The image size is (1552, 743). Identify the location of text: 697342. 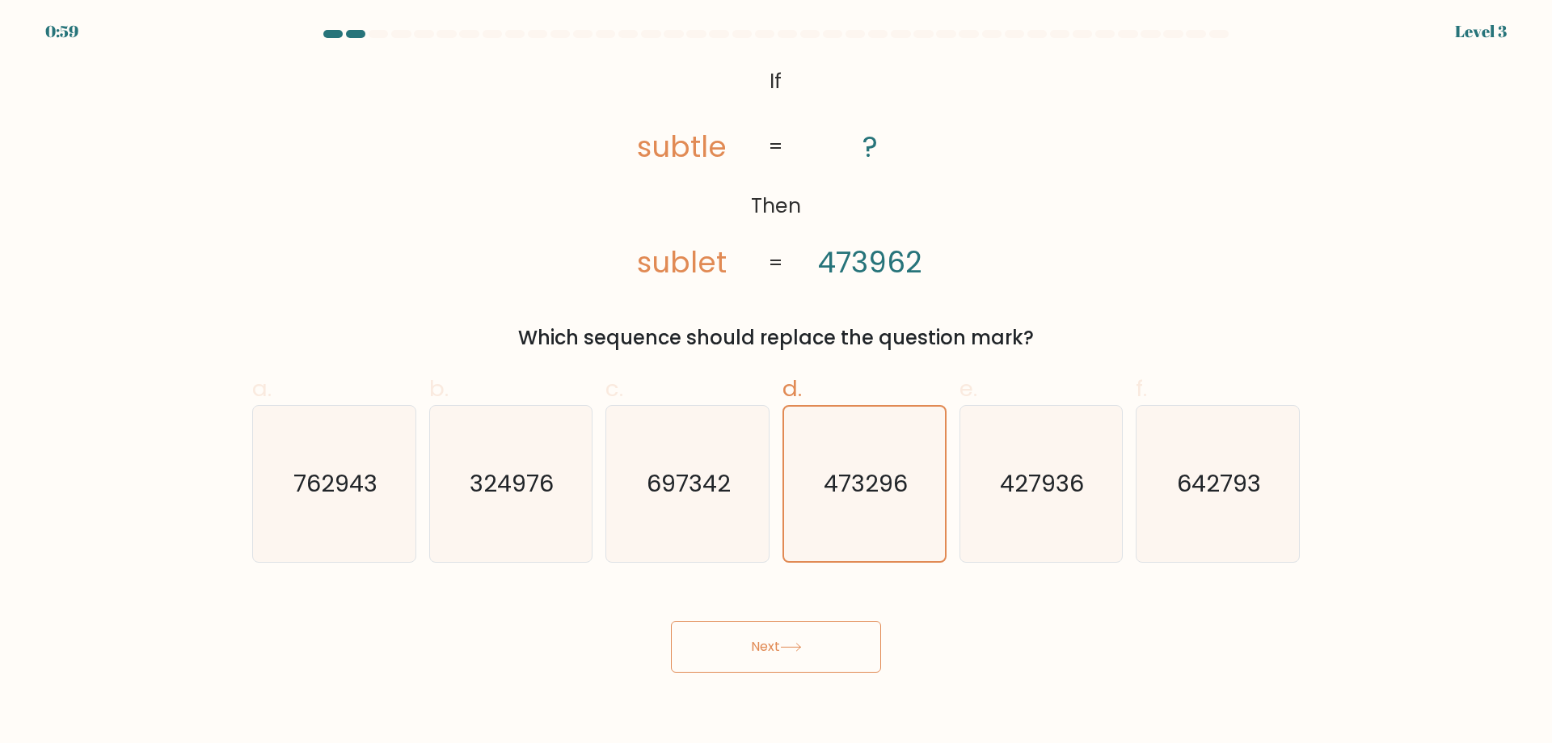
(689, 483).